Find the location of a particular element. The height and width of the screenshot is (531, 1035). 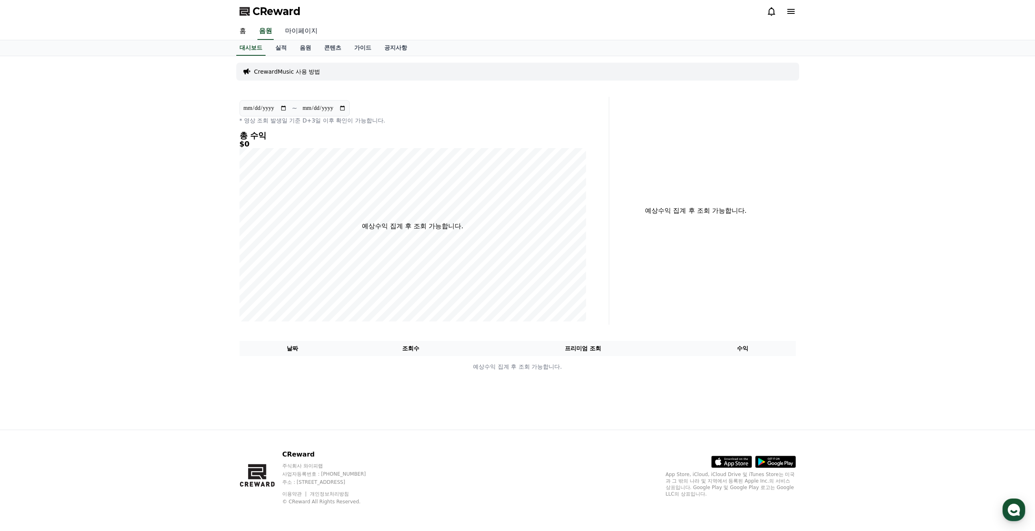

a: 설정 is located at coordinates (131, 268).